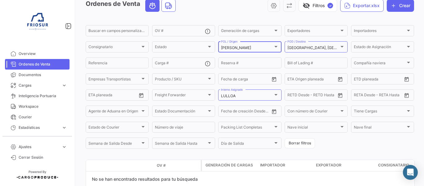 This screenshot has height=186, width=424. What do you see at coordinates (37, 54) in the screenshot?
I see `a: Overview` at bounding box center [37, 54].